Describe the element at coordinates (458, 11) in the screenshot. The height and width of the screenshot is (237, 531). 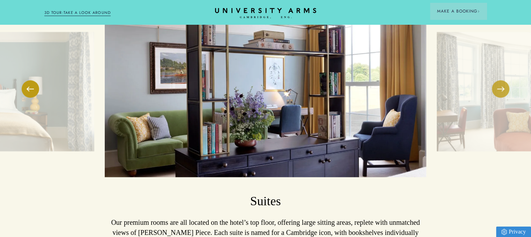
I see `span: Make a Booking` at that location.